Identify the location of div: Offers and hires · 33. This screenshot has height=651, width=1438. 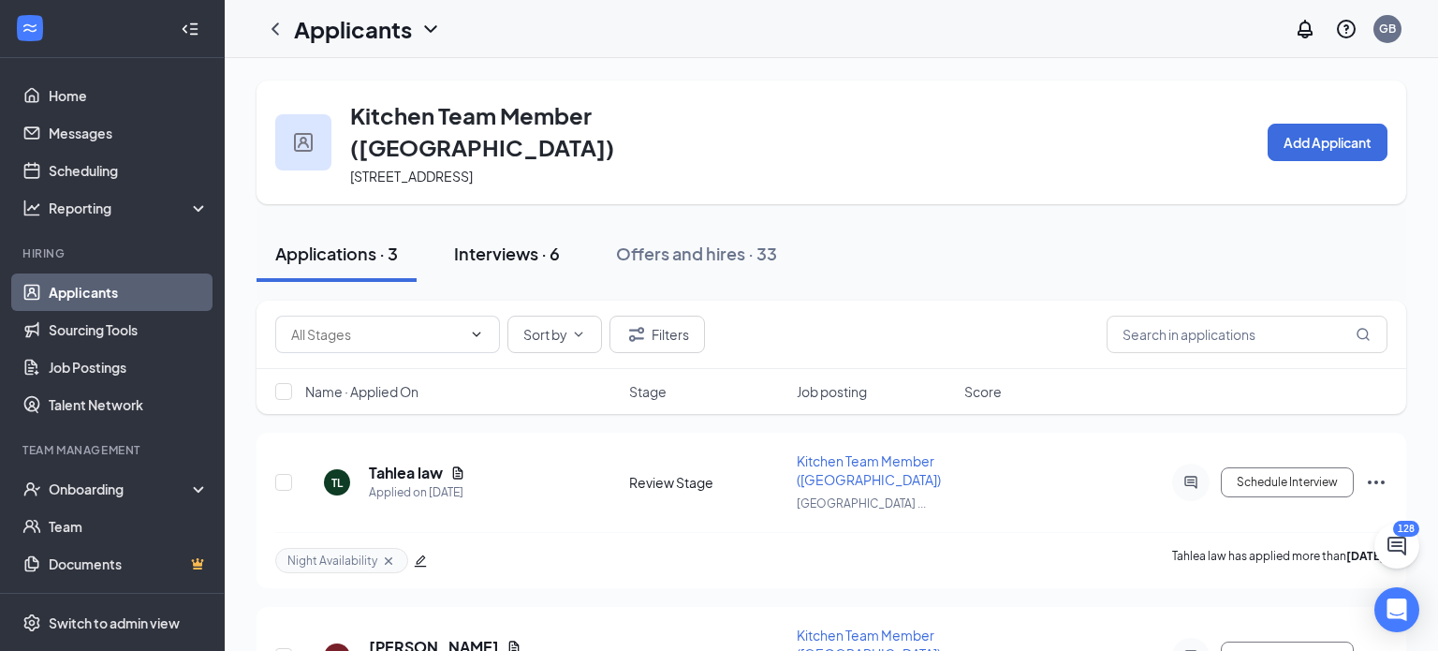
(697, 253).